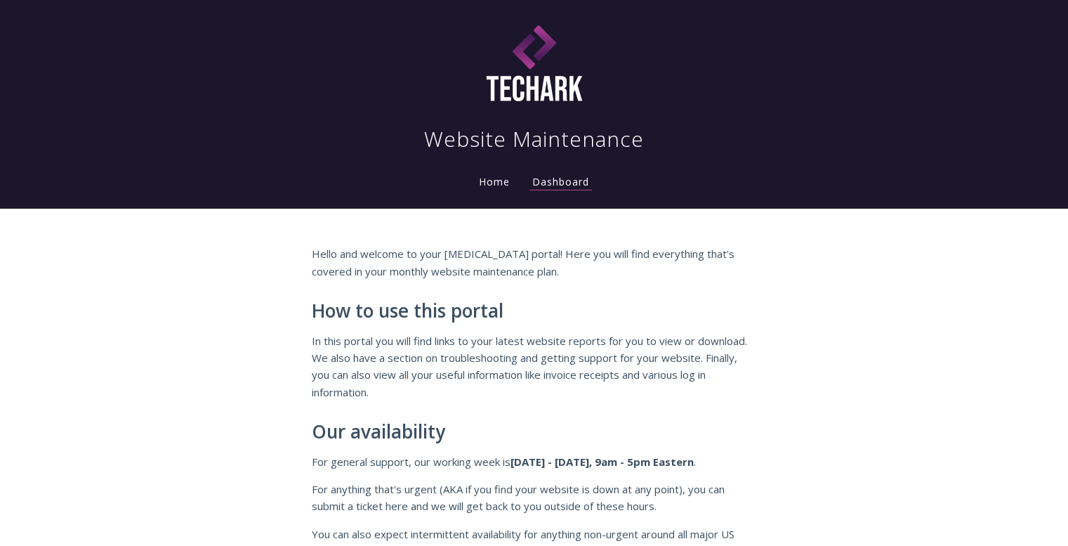  I want to click on p: For anything that's urgent (AKA if you find your website is down at any point), you can submit a ..., so click(534, 497).